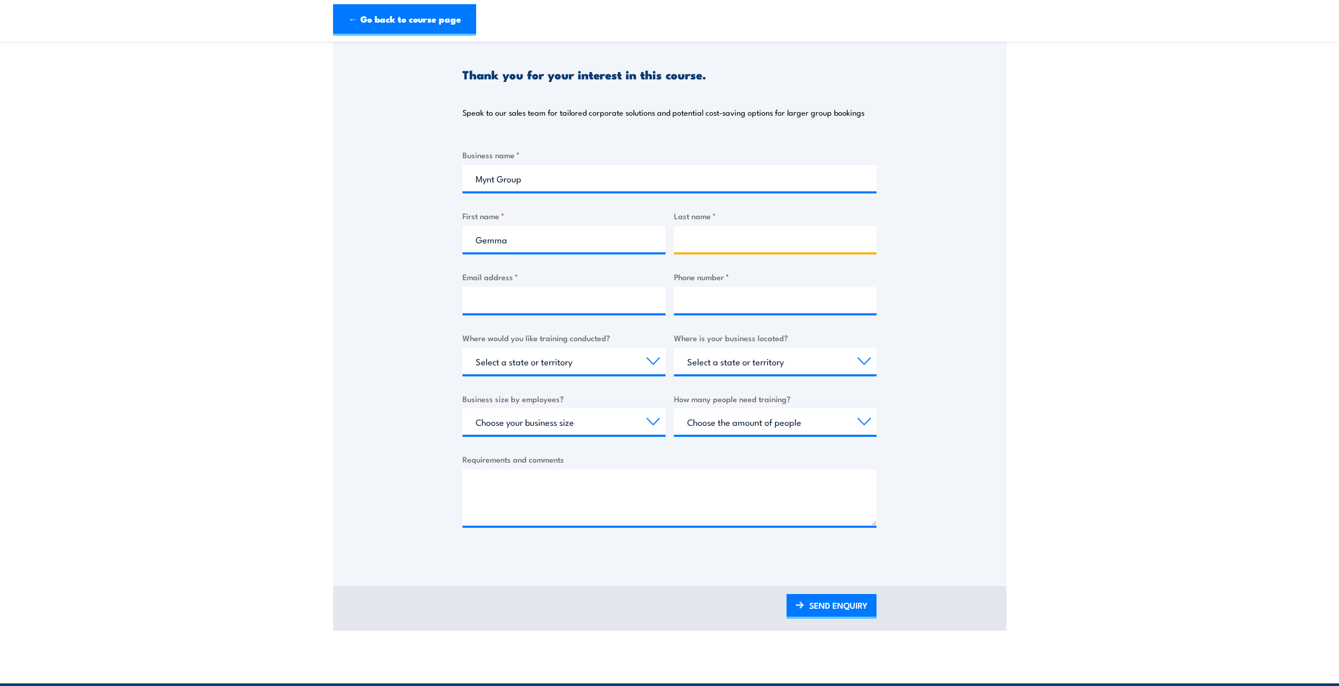  Describe the element at coordinates (775, 216) in the screenshot. I see `label: Last name` at that location.